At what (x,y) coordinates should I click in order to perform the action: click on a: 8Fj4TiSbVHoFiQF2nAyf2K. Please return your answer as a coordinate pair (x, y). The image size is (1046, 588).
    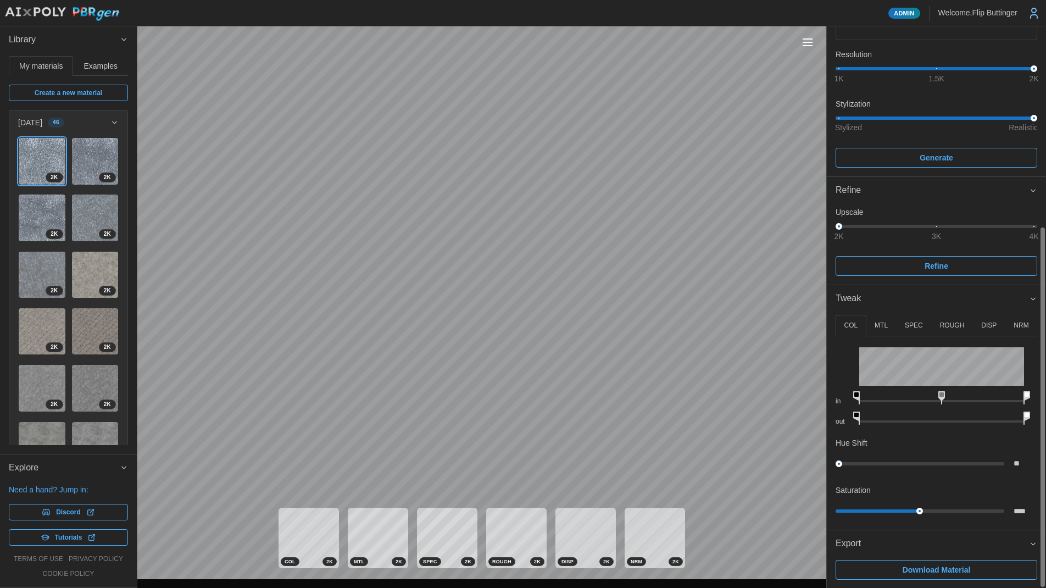
    Looking at the image, I should click on (42, 388).